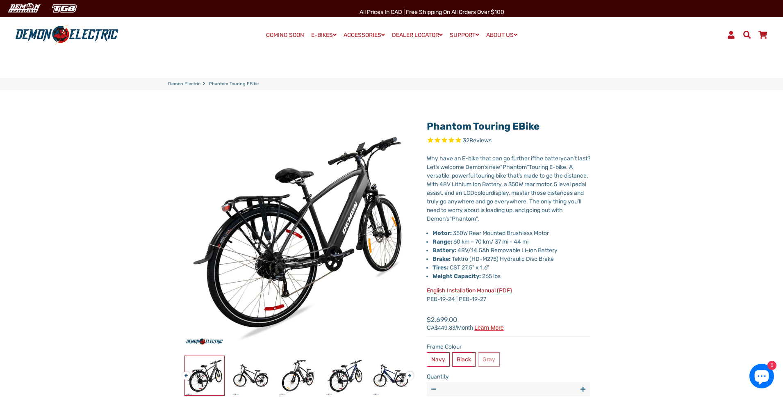 The image size is (783, 397). I want to click on li: 48V/14.5Ah Removable Li-ion Battery, so click(511, 250).